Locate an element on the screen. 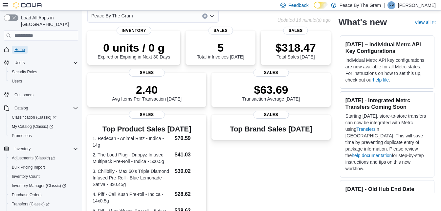  dd: $30.02 is located at coordinates (188, 171).